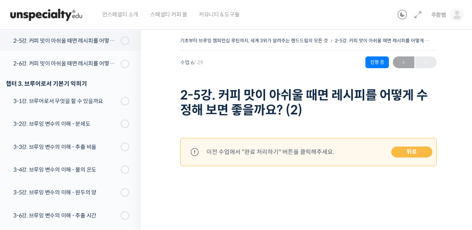 This screenshot has width=472, height=230. What do you see at coordinates (66, 147) in the screenshot?
I see `div: 3-3강. 브루잉 변수의 이해 - 추출 비율` at bounding box center [66, 147].